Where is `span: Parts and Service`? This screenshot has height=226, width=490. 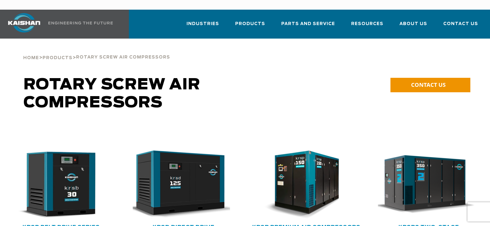 span: Parts and Service is located at coordinates (308, 24).